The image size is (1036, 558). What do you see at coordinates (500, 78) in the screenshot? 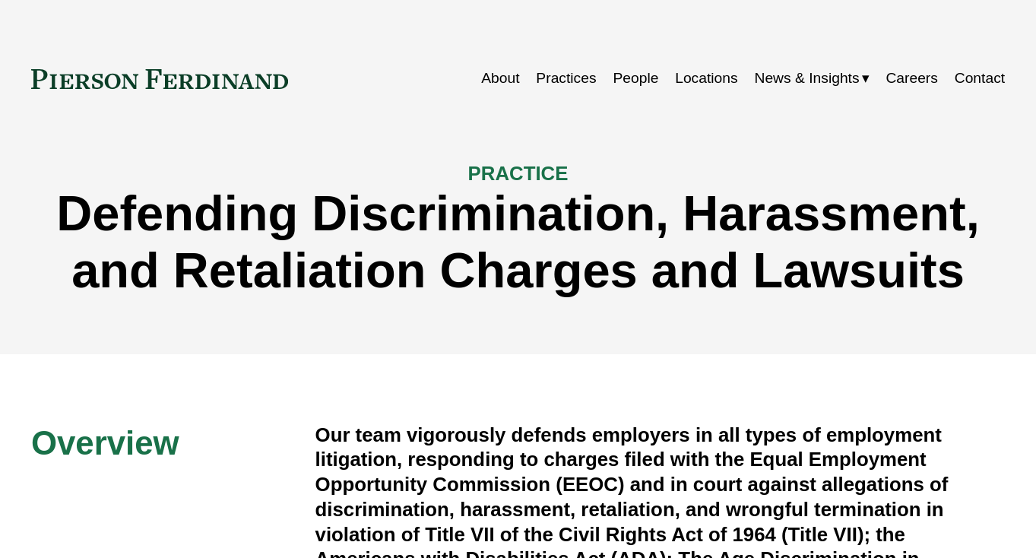
I see `a: About` at bounding box center [500, 78].